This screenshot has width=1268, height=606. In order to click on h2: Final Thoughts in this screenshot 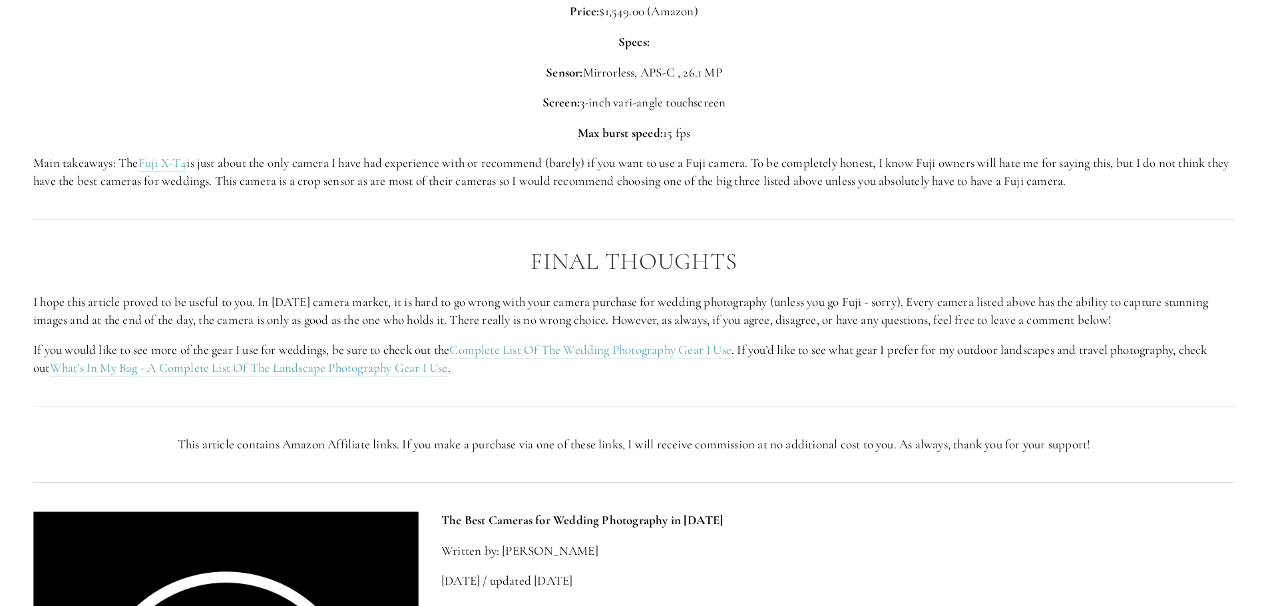, I will do `click(633, 262)`.